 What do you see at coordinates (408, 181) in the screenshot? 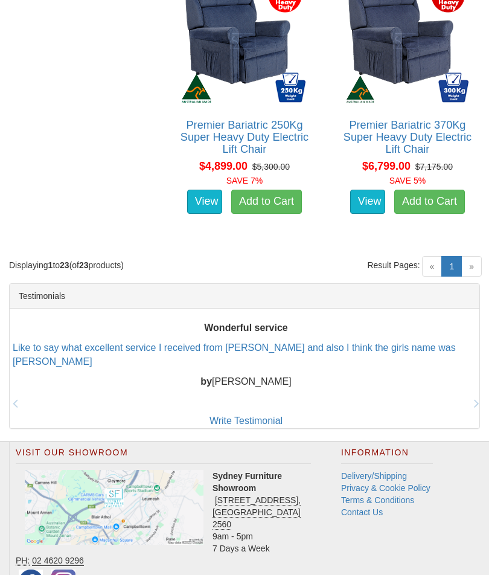
I see `font: SAVE 5%` at bounding box center [408, 181].